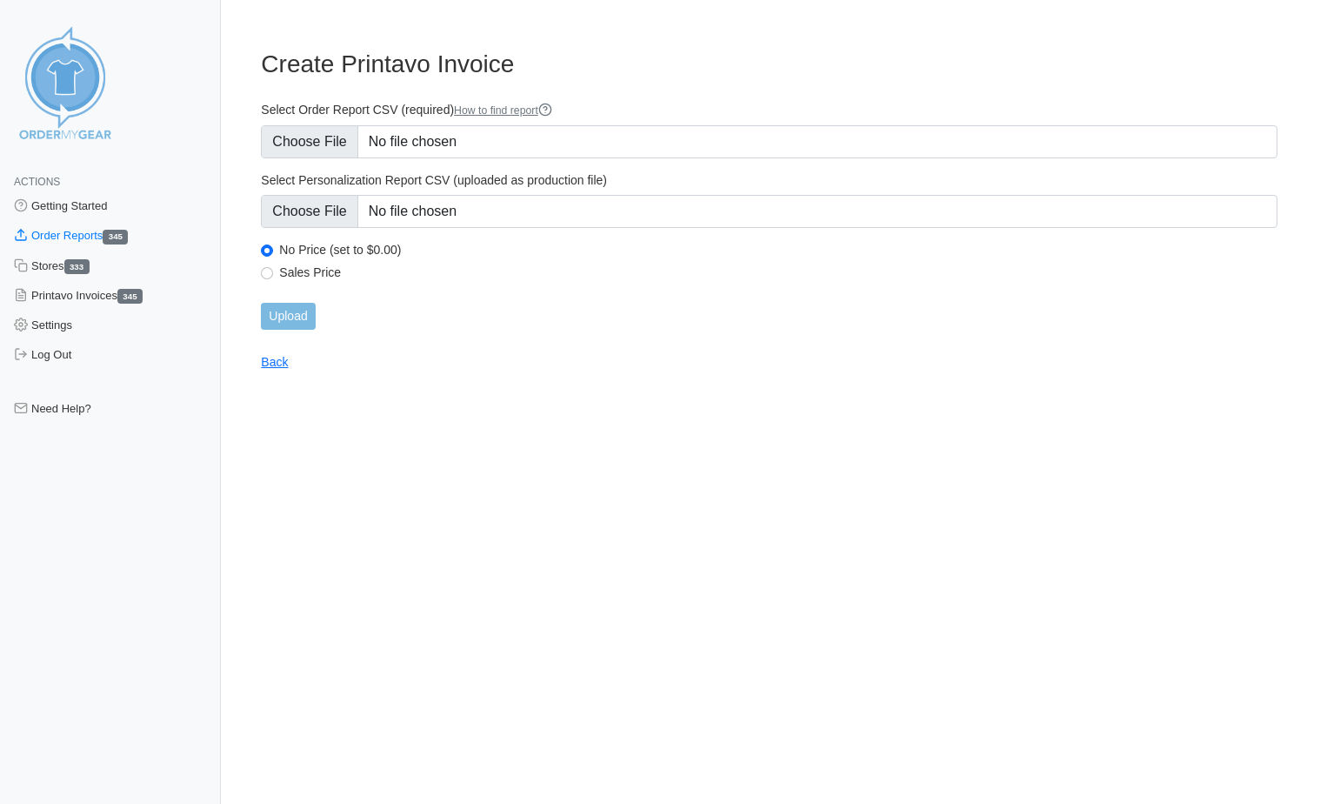 This screenshot has height=804, width=1327. What do you see at coordinates (779, 272) in the screenshot?
I see `label: Sales Price` at bounding box center [779, 272].